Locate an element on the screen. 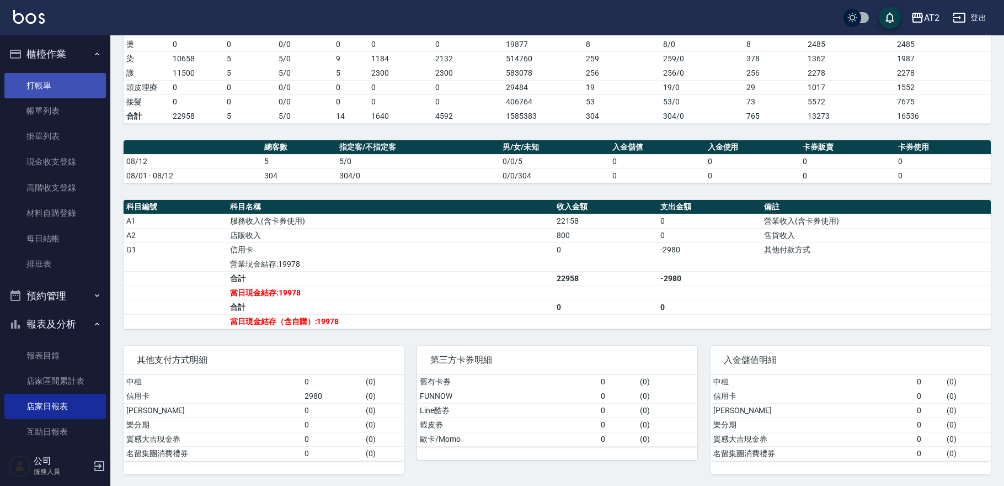  a: 帳單列表 is located at coordinates (55, 111).